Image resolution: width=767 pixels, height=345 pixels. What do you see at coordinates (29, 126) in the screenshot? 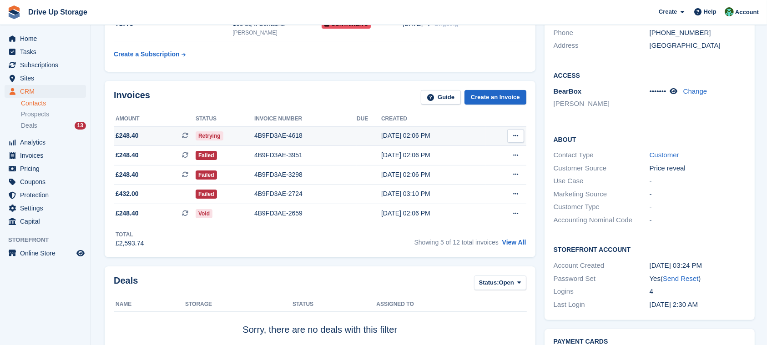
I see `span: Deals` at bounding box center [29, 126].